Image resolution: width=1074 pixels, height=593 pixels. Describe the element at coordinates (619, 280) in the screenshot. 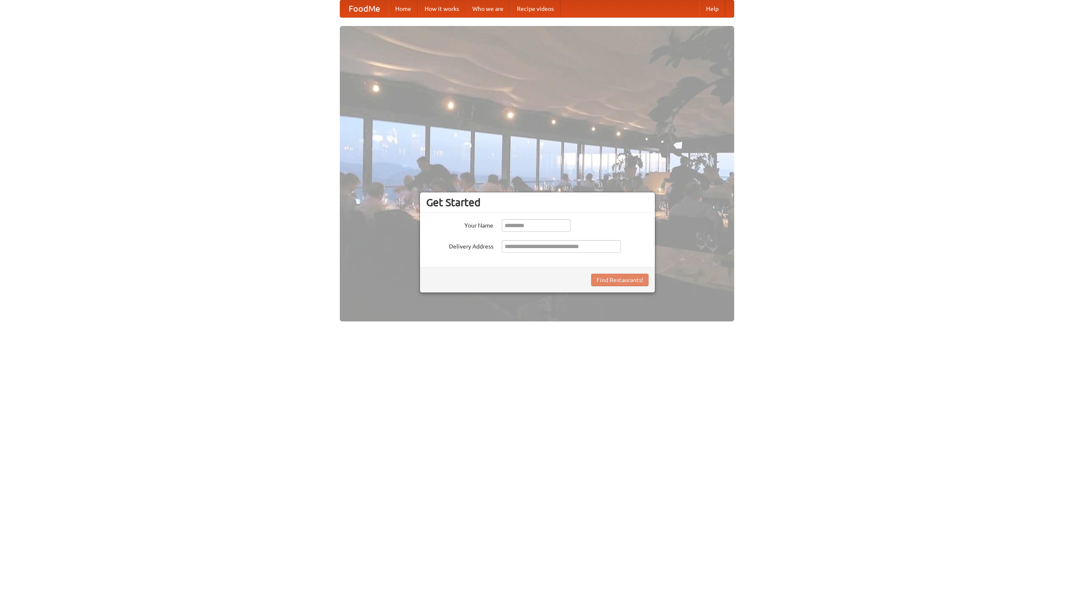

I see `button: Find Restaurants!` at that location.